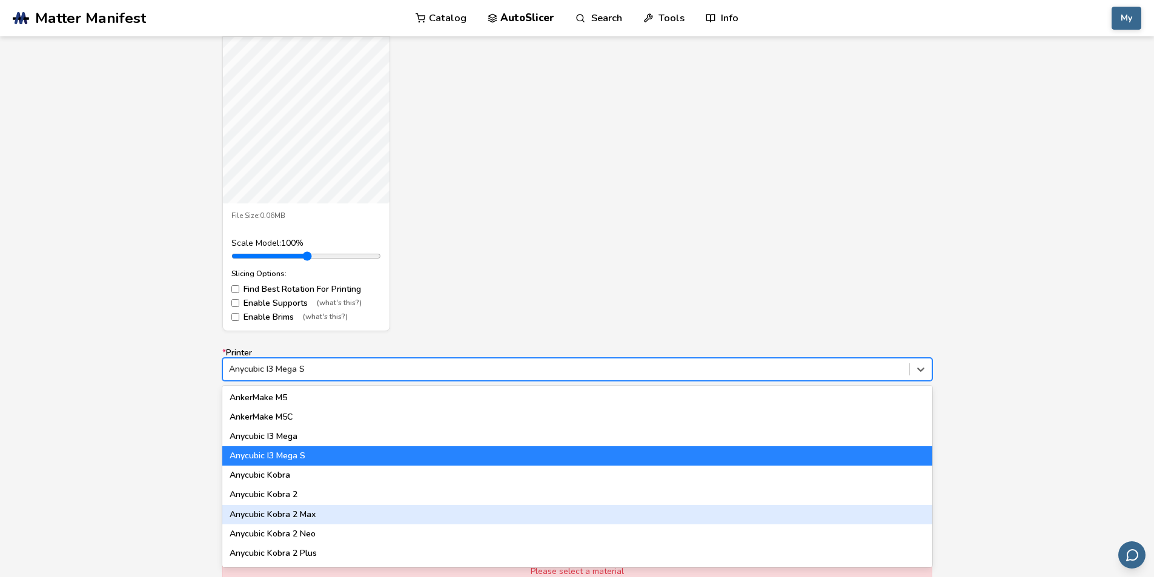 This screenshot has width=1154, height=577. Describe the element at coordinates (577, 417) in the screenshot. I see `div: AnkerMake M5C` at that location.